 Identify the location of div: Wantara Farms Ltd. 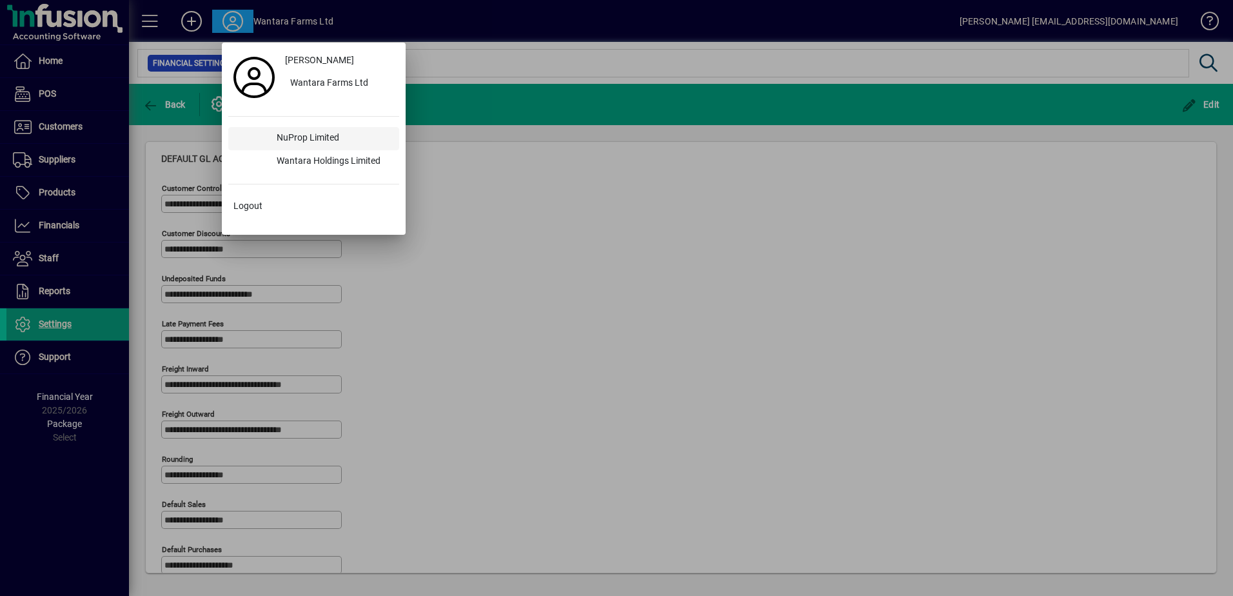
(339, 84).